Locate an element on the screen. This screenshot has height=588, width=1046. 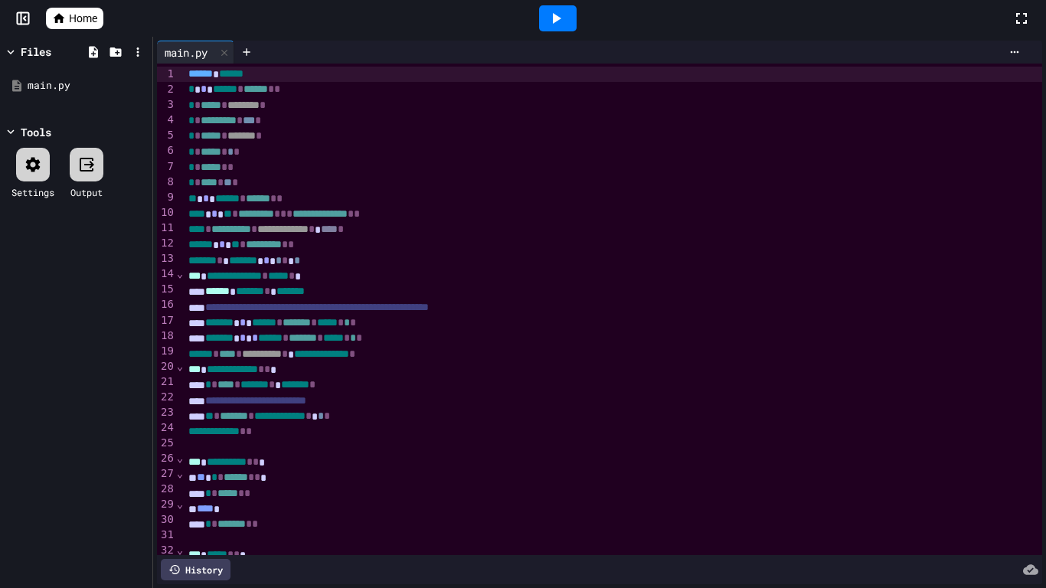
div: Files is located at coordinates (36, 51).